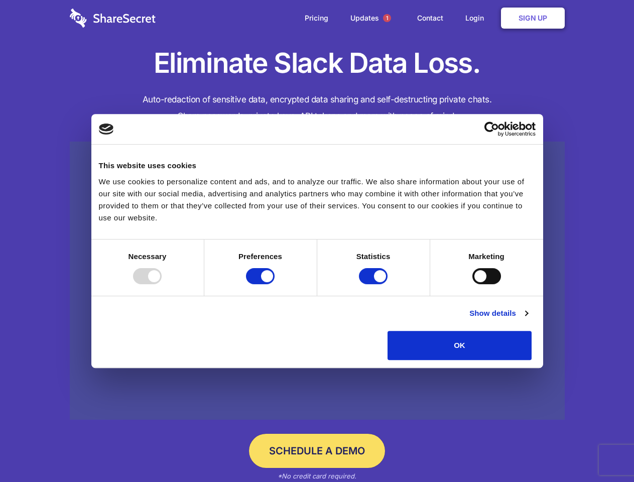 The height and width of the screenshot is (482, 634). What do you see at coordinates (317, 166) in the screenshot?
I see `div: This website uses cookies` at bounding box center [317, 166].